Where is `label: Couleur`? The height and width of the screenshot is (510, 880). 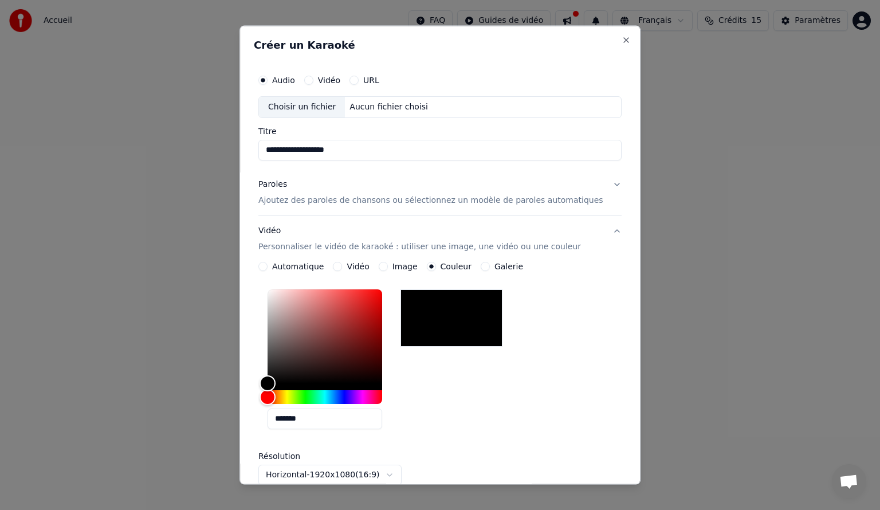
label: Couleur is located at coordinates (456, 266).